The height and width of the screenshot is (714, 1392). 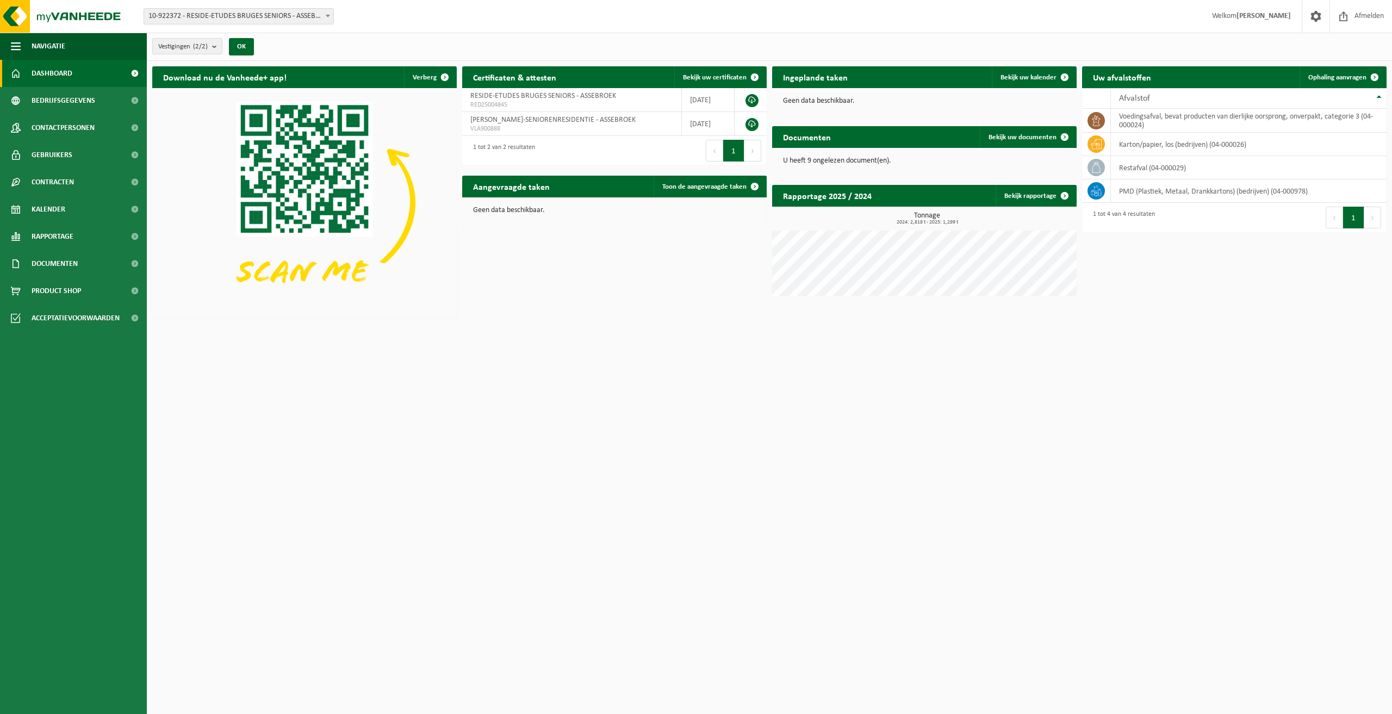 I want to click on span: Rapportage, so click(x=52, y=236).